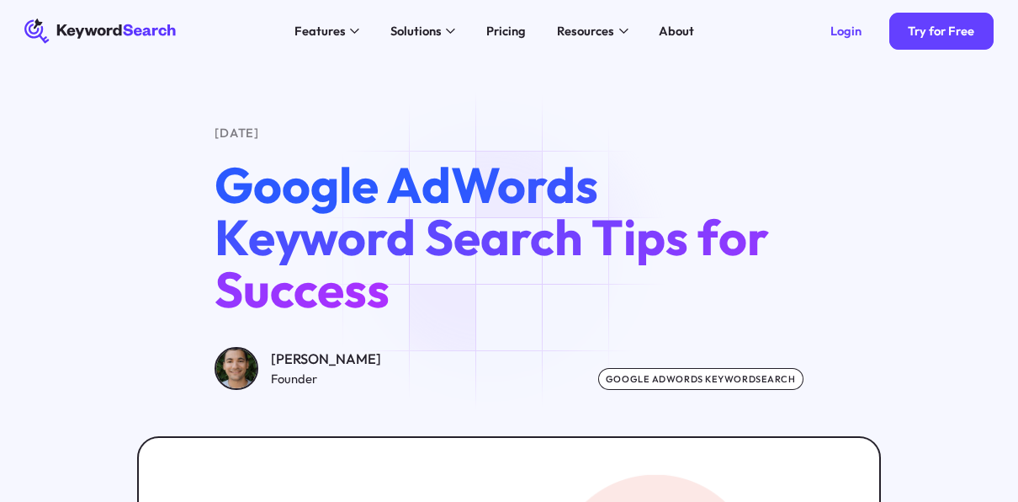 This screenshot has width=1018, height=502. What do you see at coordinates (941, 31) in the screenshot?
I see `div: Try for Free` at bounding box center [941, 31].